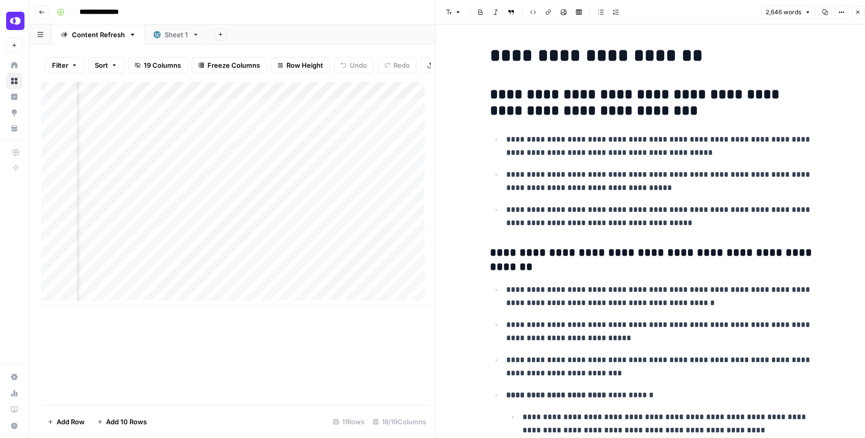 This screenshot has width=865, height=438. What do you see at coordinates (15, 21) in the screenshot?
I see `img: OpenPhone Logo` at bounding box center [15, 21].